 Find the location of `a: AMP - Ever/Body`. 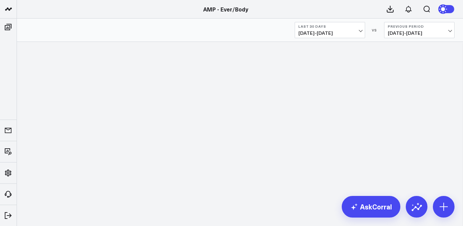

a: AMP - Ever/Body is located at coordinates (225, 9).